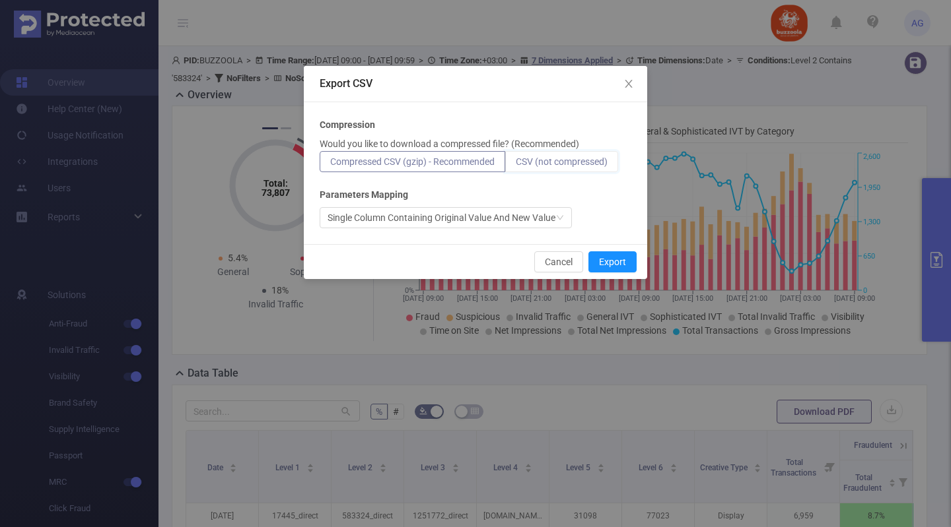 The height and width of the screenshot is (527, 951). What do you see at coordinates (561, 162) in the screenshot?
I see `span: CSV (not compressed)` at bounding box center [561, 162].